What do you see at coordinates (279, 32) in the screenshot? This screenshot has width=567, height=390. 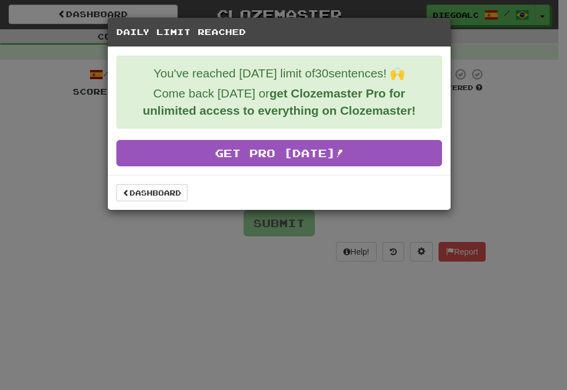 I see `h5: Daily Limit Reached` at bounding box center [279, 32].